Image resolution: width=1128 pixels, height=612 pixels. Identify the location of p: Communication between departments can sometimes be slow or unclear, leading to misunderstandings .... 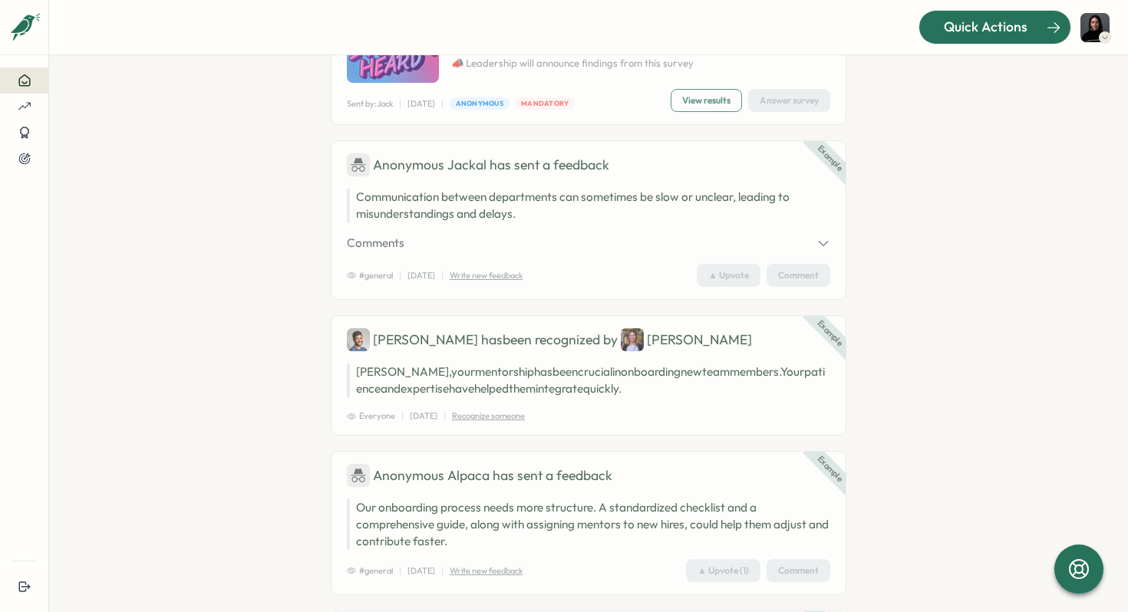
(593, 206).